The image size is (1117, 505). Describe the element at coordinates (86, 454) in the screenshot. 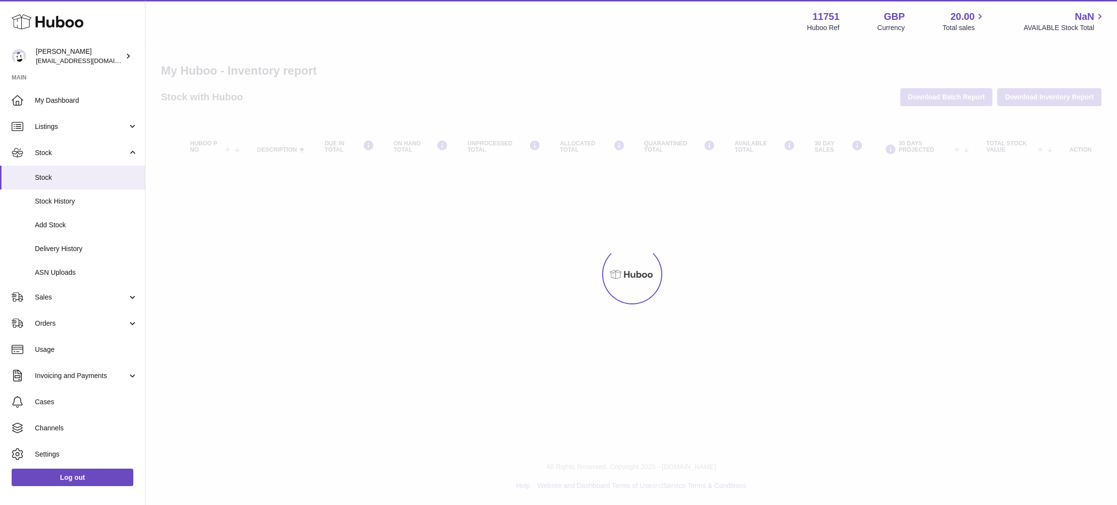

I see `span: Settings` at that location.